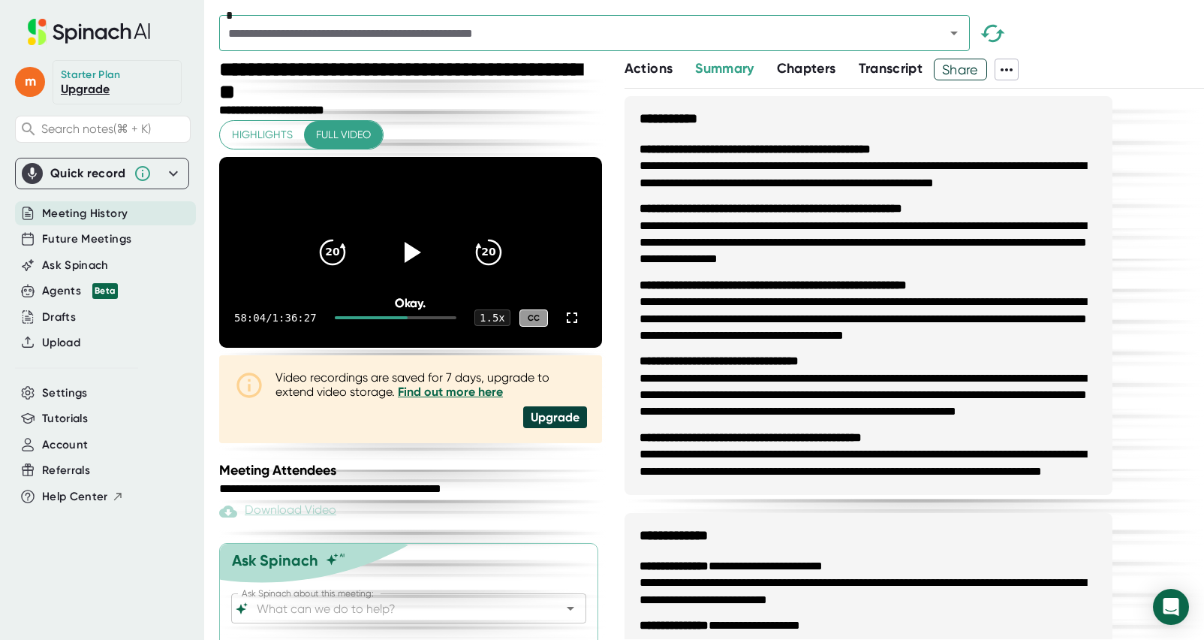  I want to click on div: Drafts, so click(59, 317).